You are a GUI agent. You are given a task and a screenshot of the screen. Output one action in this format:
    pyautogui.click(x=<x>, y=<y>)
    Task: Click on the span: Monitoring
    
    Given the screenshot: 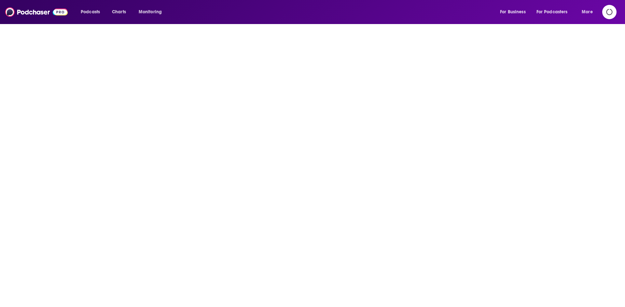 What is the action you would take?
    pyautogui.click(x=150, y=12)
    